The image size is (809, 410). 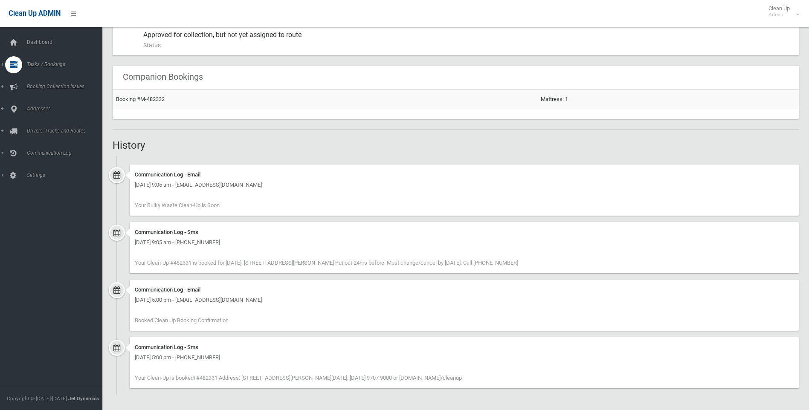 I want to click on td: Mattress: 1, so click(x=668, y=99).